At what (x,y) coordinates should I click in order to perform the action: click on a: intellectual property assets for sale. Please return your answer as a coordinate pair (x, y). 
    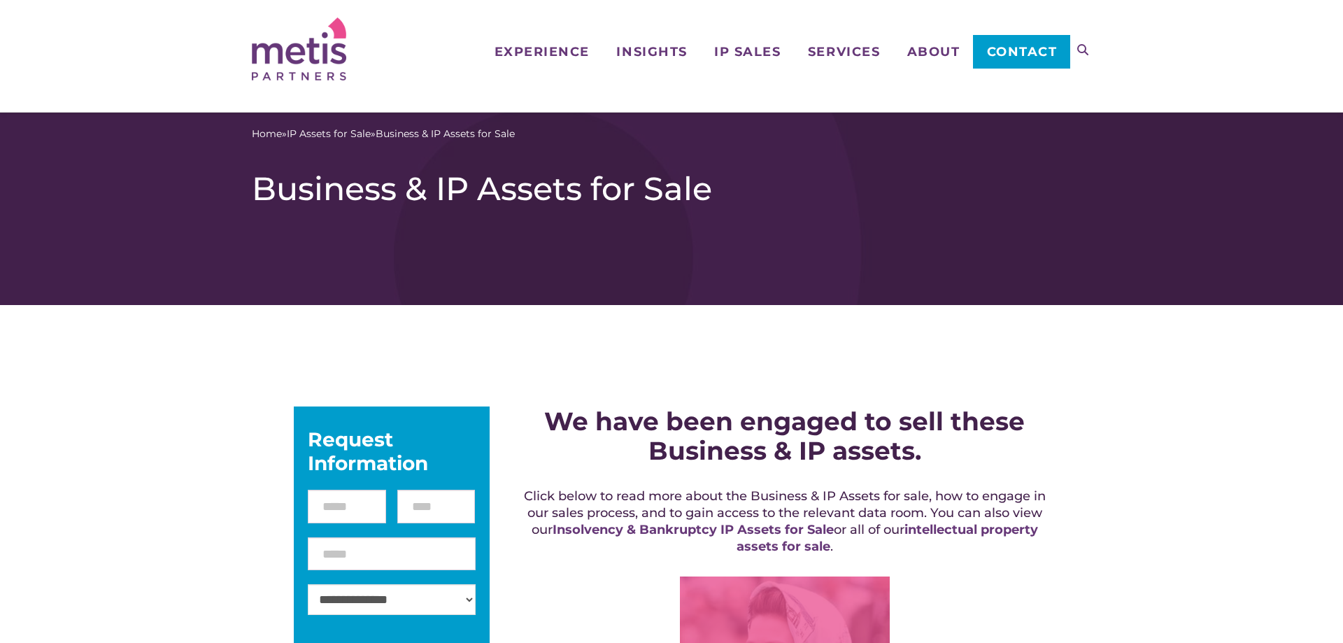
    Looking at the image, I should click on (887, 538).